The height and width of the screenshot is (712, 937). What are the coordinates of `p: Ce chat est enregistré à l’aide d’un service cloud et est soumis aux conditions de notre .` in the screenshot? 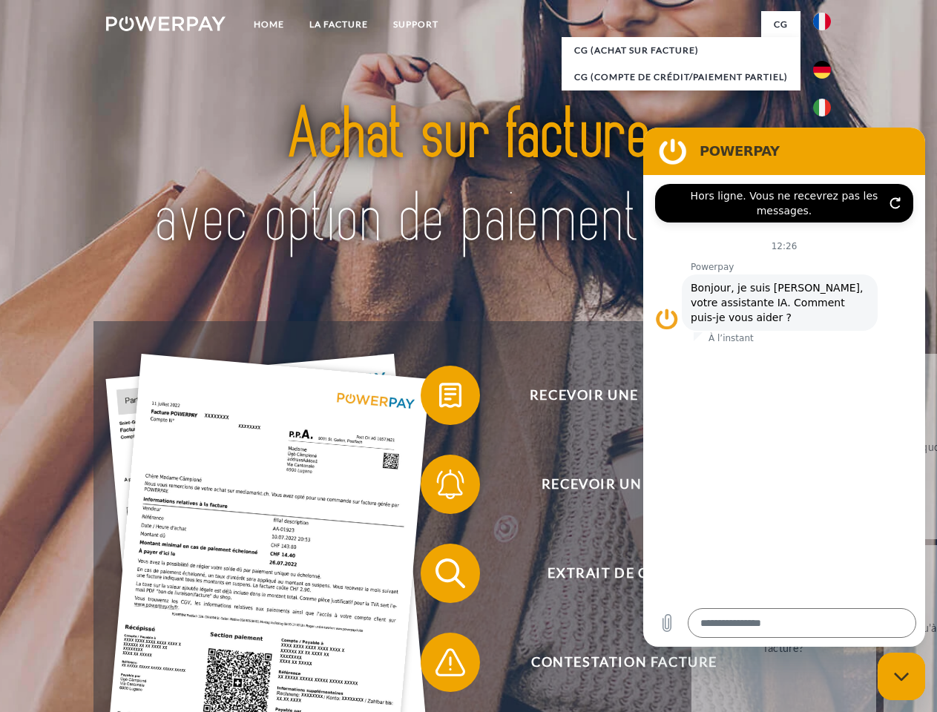 It's located at (141, 77).